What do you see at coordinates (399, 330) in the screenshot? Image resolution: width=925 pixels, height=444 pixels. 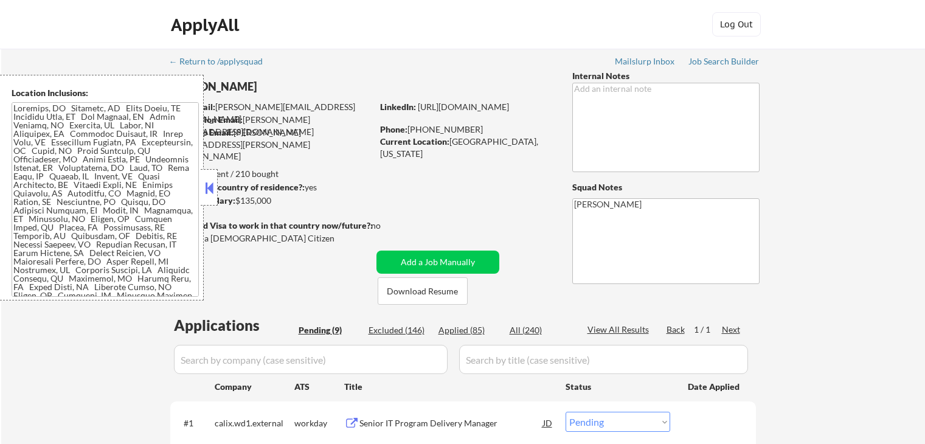 I see `div: Excluded (146)` at bounding box center [399, 330].